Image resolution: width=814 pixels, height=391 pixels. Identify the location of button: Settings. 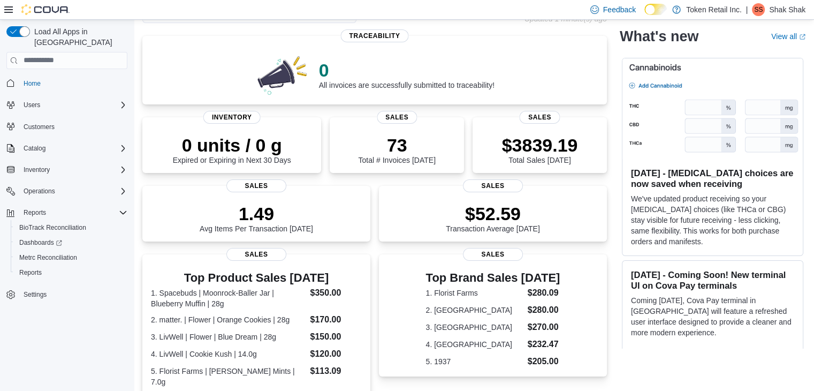
(67, 294).